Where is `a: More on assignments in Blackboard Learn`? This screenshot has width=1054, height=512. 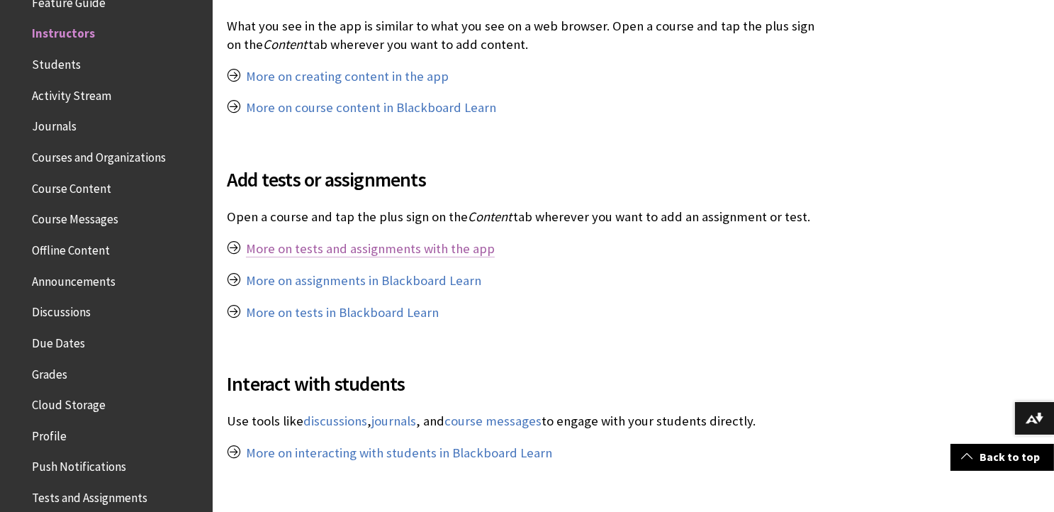 a: More on assignments in Blackboard Learn is located at coordinates (364, 281).